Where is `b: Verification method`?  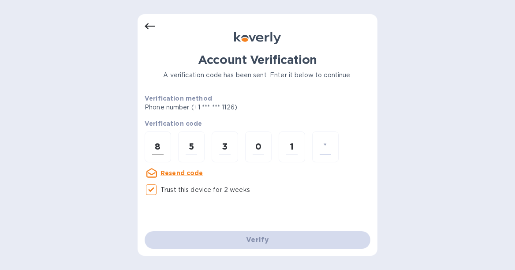 b: Verification method is located at coordinates (178, 98).